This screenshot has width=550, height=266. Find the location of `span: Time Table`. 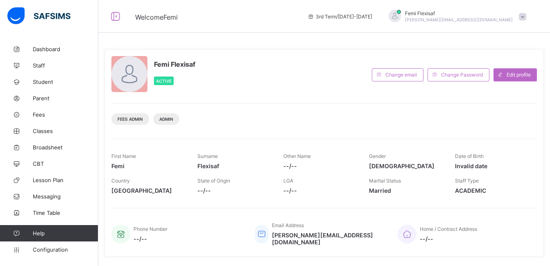

span: Time Table is located at coordinates (66, 213).